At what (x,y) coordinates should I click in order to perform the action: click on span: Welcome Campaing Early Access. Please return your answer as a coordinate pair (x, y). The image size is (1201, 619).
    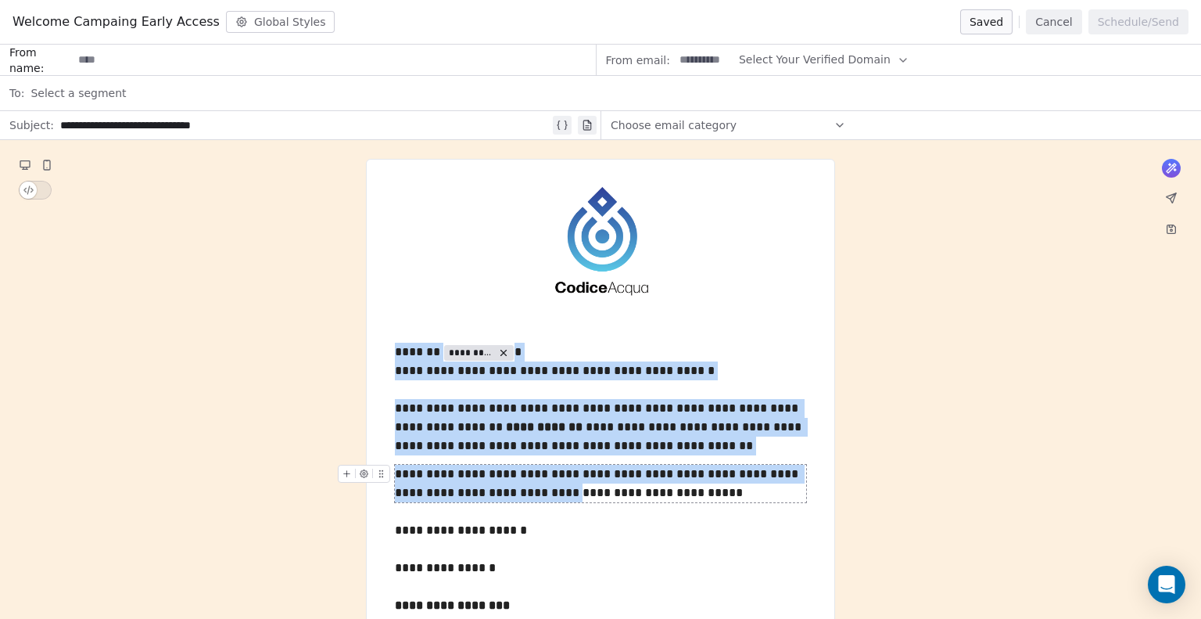
    Looking at the image, I should click on (116, 22).